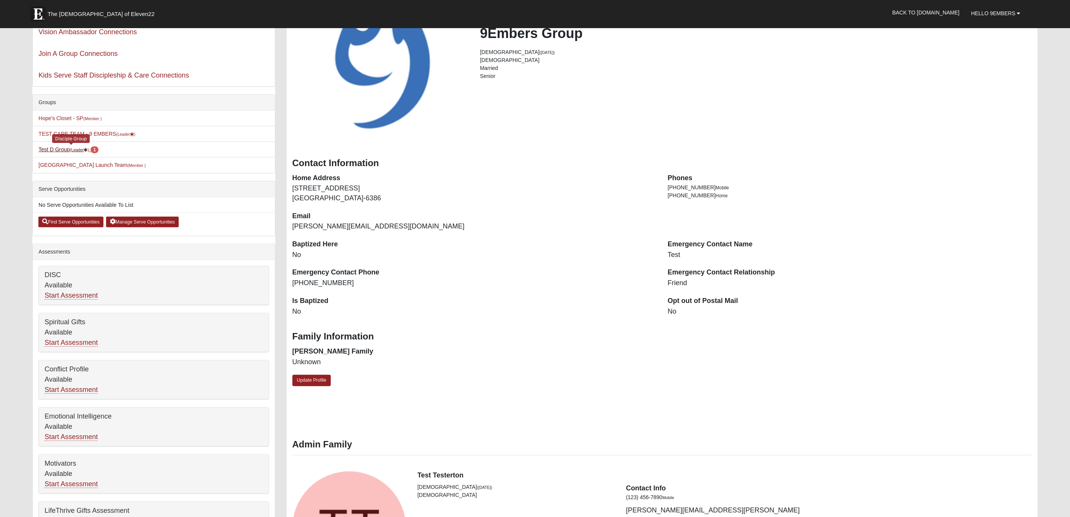 The width and height of the screenshot is (1070, 517). What do you see at coordinates (154, 205) in the screenshot?
I see `li: No Serve Opportunities Available To List` at bounding box center [154, 205].